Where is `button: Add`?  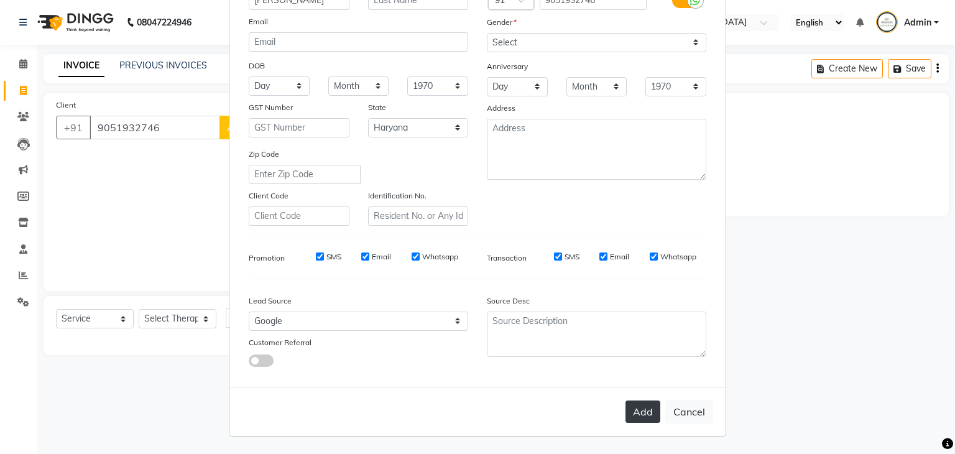
button: Add is located at coordinates (643, 412).